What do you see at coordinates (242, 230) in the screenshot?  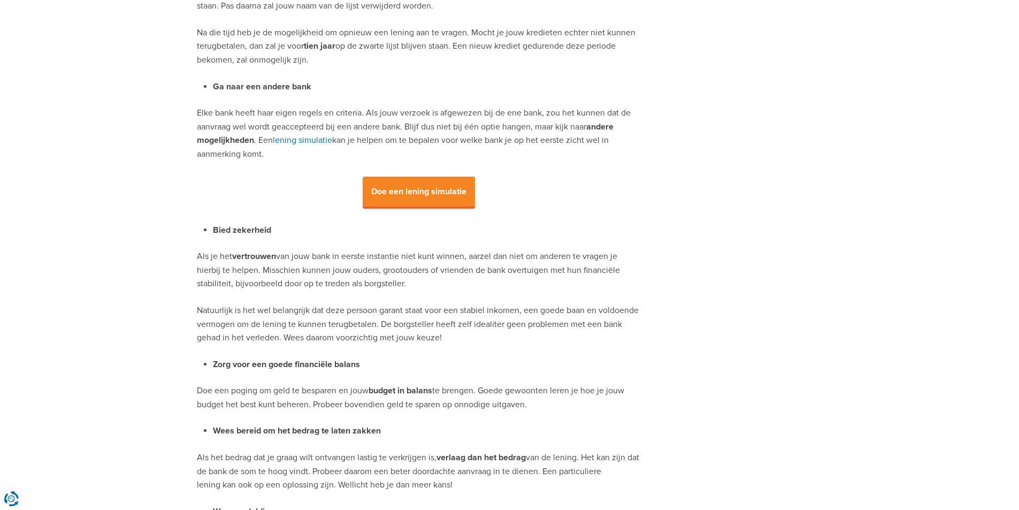 I see `strong: Bied zekerheid` at bounding box center [242, 230].